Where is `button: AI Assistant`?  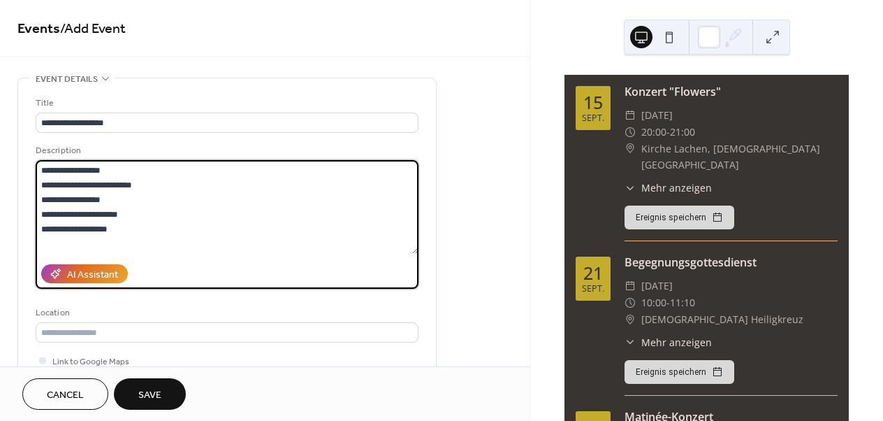
button: AI Assistant is located at coordinates (85, 273).